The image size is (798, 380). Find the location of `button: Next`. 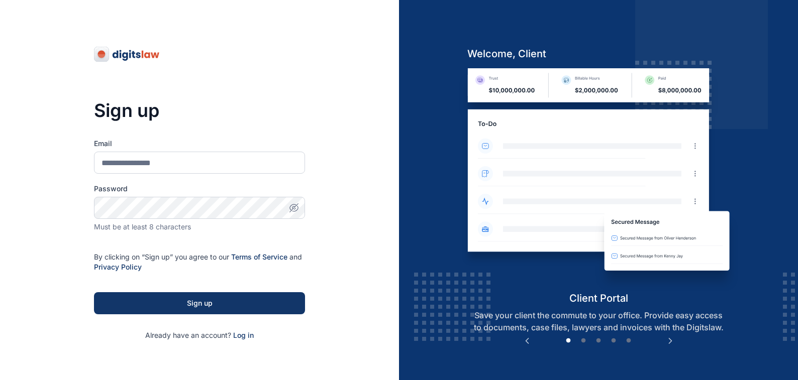

button: Next is located at coordinates (670, 341).